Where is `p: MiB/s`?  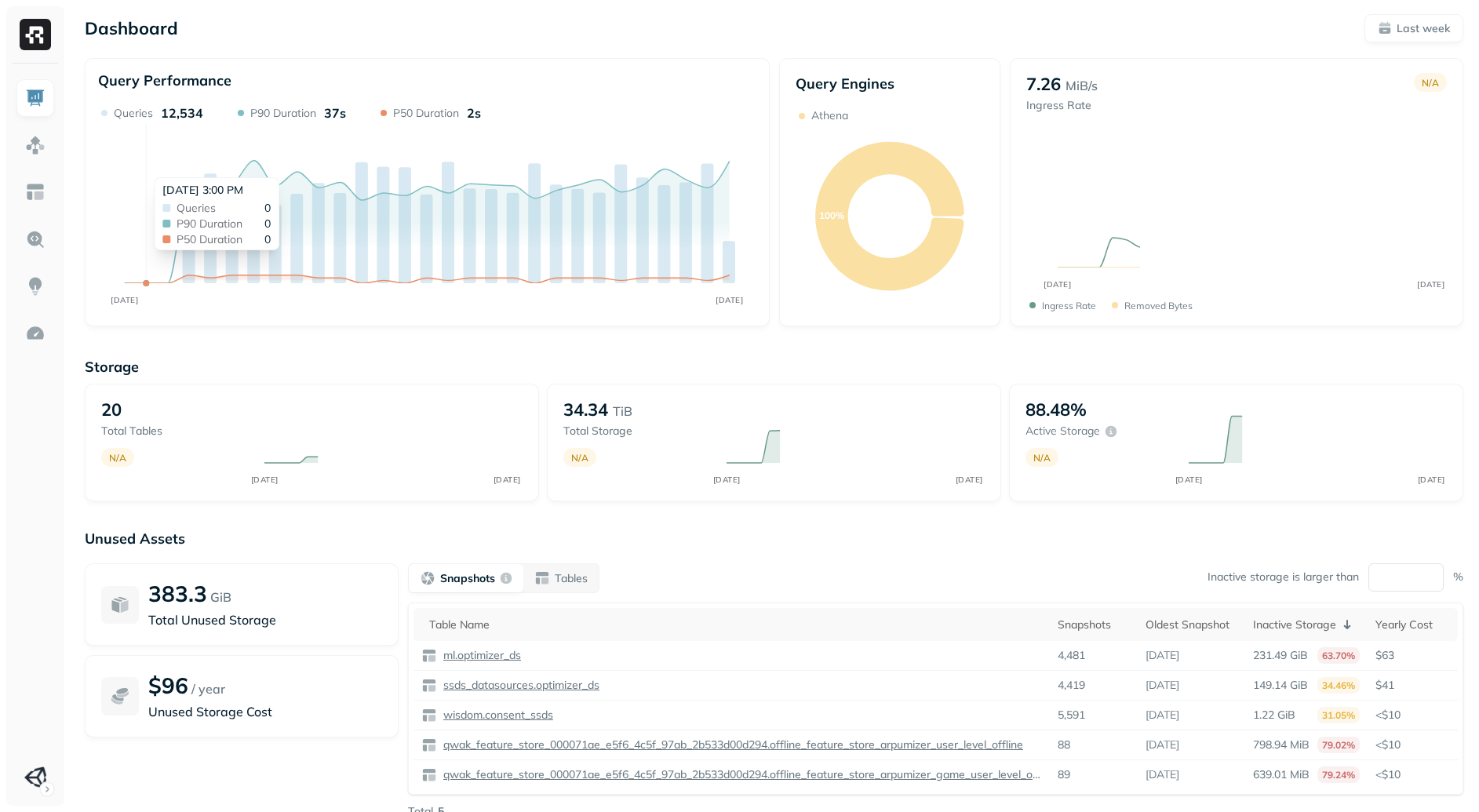 p: MiB/s is located at coordinates (1081, 86).